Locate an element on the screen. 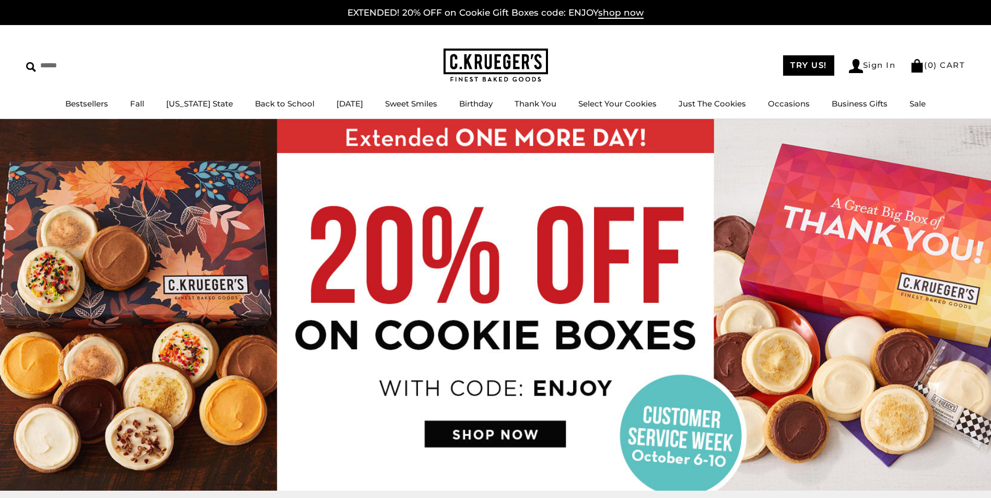 The height and width of the screenshot is (498, 991). input: Search is located at coordinates (88, 65).